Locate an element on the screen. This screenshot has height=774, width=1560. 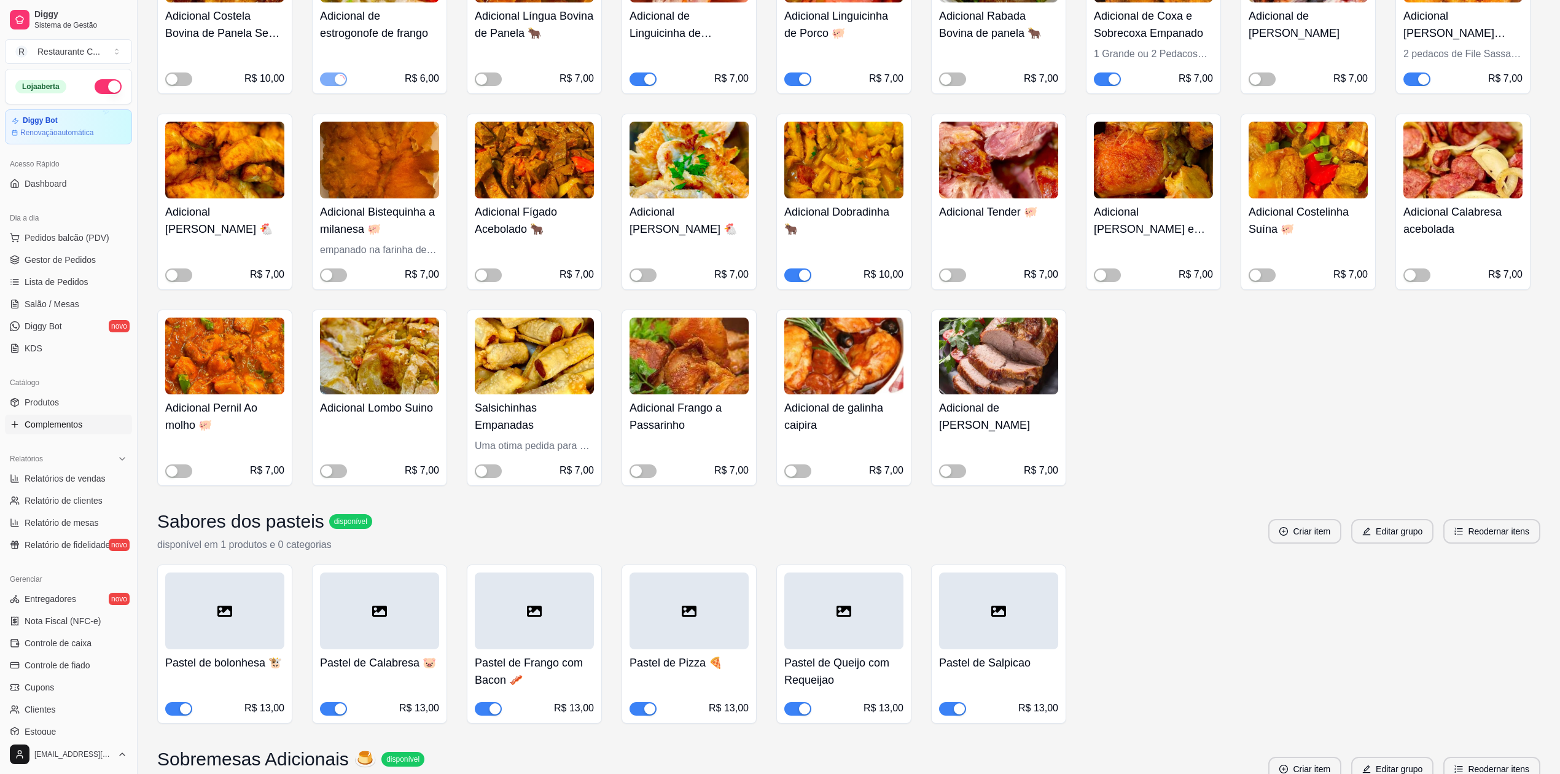
h4: Pastel de Pizza 🍕 is located at coordinates (689, 663).